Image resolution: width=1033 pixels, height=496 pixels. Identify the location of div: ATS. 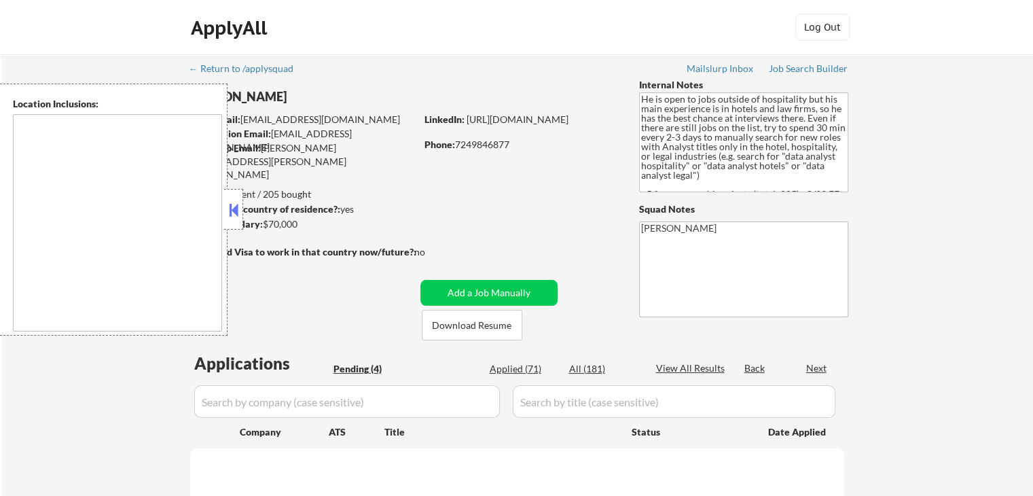
(356, 432).